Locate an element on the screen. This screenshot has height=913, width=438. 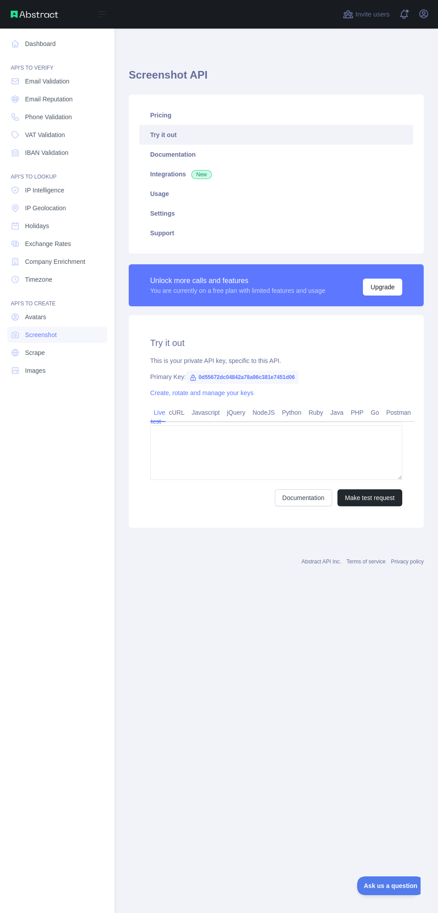
a: Support is located at coordinates (276, 233).